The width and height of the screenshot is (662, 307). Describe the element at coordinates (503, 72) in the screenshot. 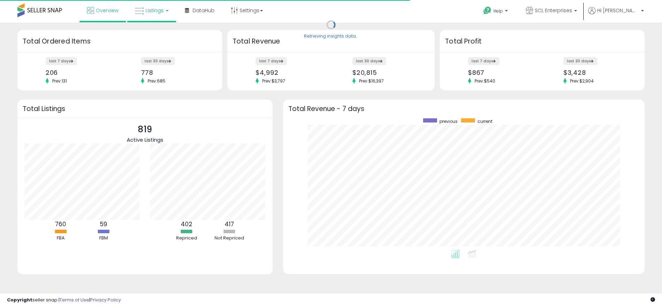

I see `div: $867` at that location.